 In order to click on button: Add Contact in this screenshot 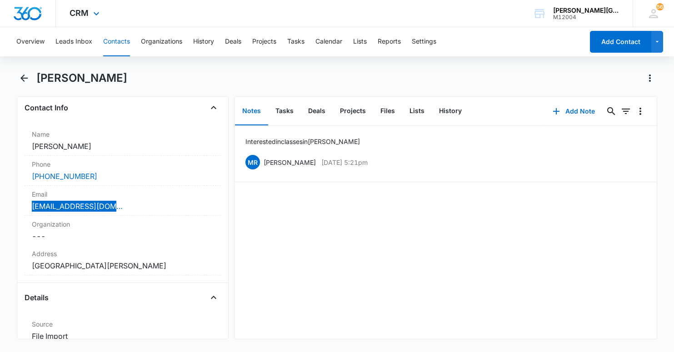, I will do `click(621, 42)`.